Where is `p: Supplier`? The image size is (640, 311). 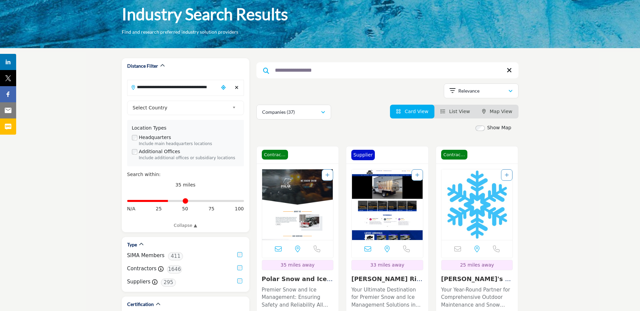
p: Supplier is located at coordinates (363, 155).